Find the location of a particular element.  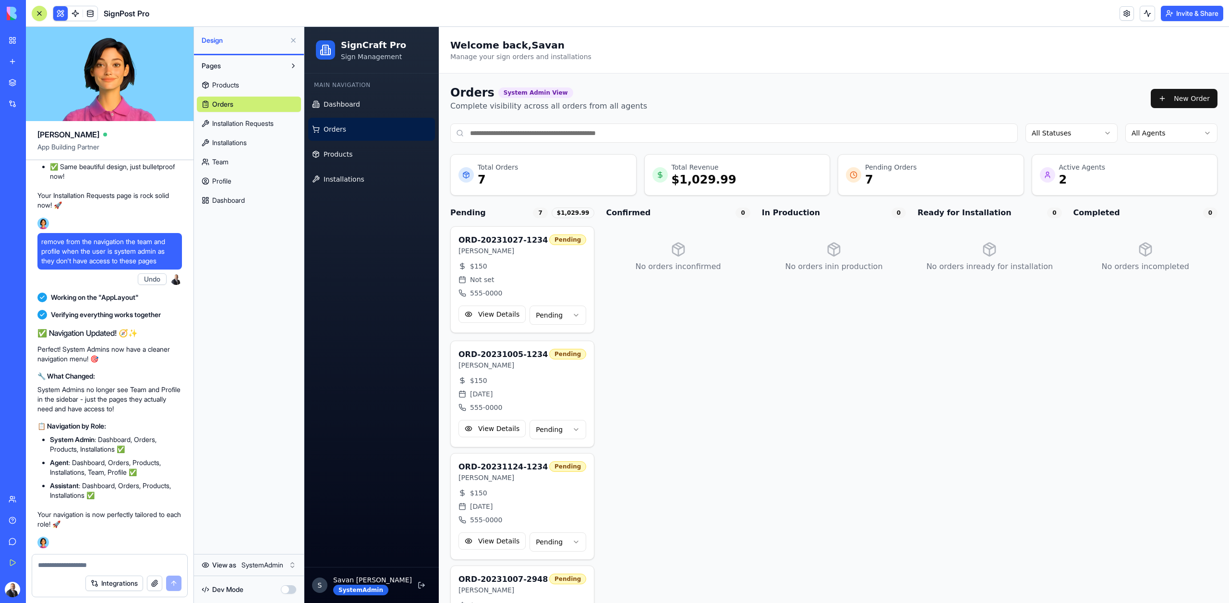

h2: In Production is located at coordinates (486, 186).